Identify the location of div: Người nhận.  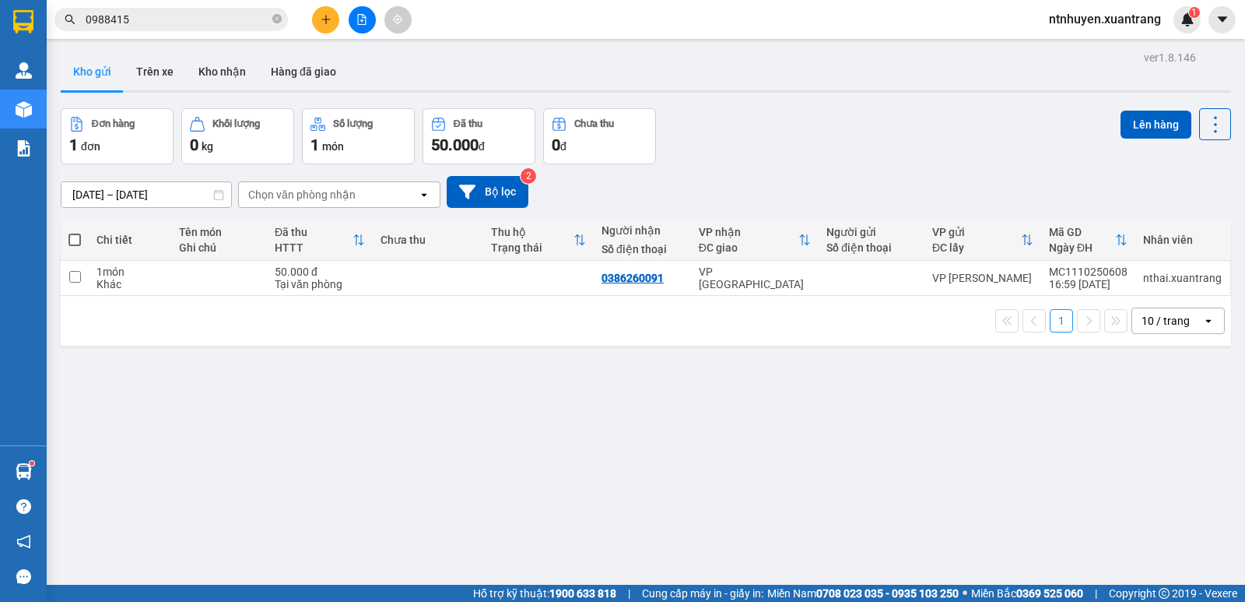
(642, 230).